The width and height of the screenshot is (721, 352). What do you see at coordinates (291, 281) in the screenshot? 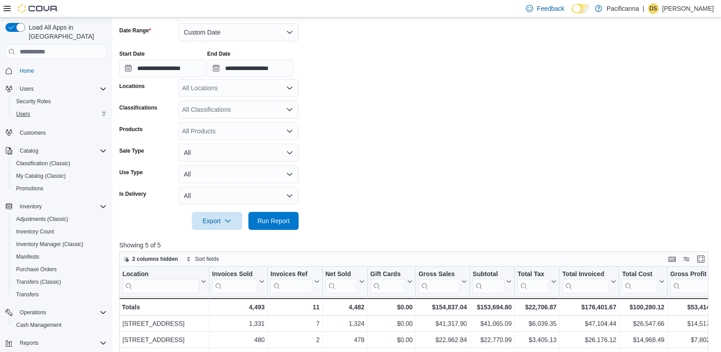
I see `div: Invoices Ref` at bounding box center [291, 281].